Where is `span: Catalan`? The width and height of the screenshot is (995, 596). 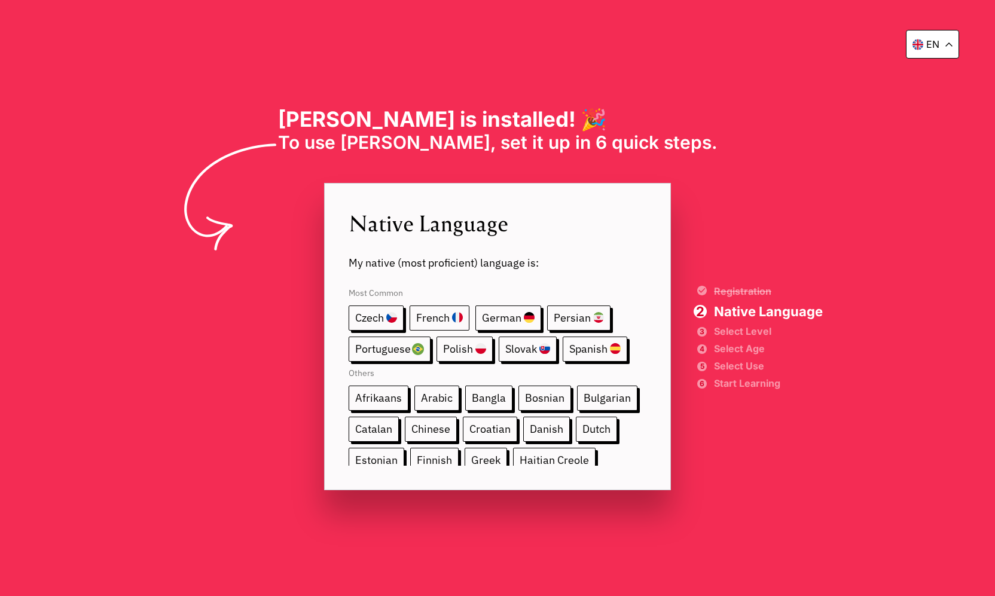 span: Catalan is located at coordinates (374, 429).